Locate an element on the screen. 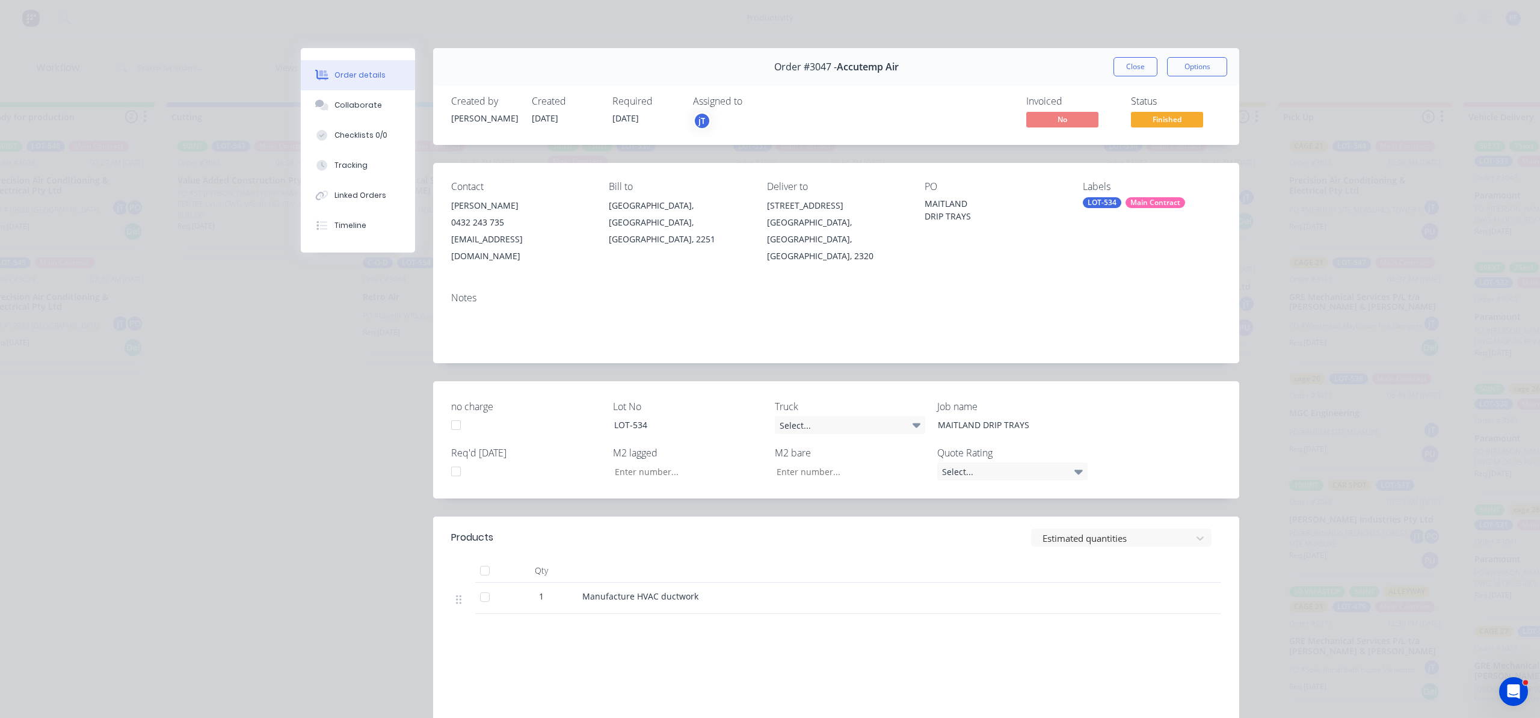 This screenshot has height=718, width=1540. div: Created is located at coordinates (565, 101).